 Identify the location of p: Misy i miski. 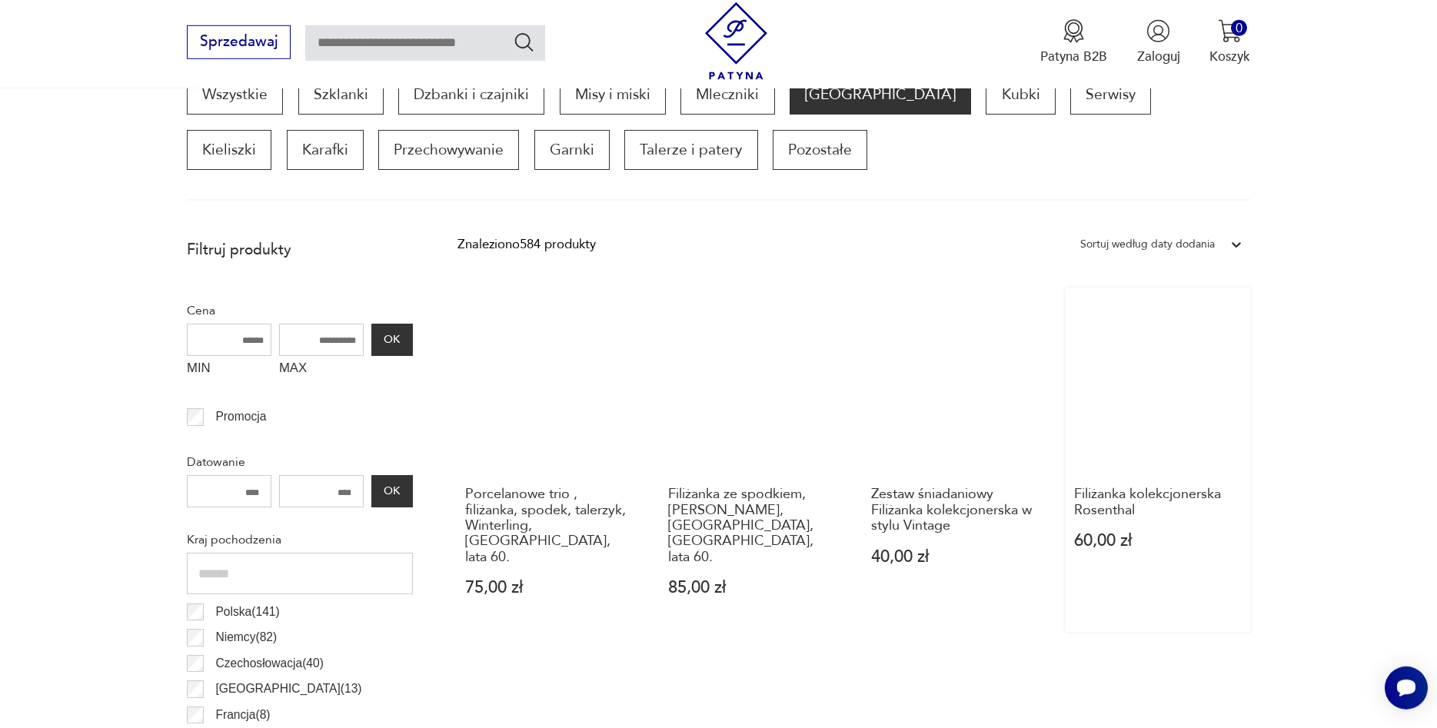
(613, 95).